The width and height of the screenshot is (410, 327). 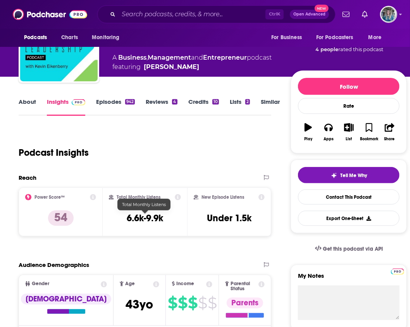 What do you see at coordinates (369, 139) in the screenshot?
I see `div: Bookmark` at bounding box center [369, 139].